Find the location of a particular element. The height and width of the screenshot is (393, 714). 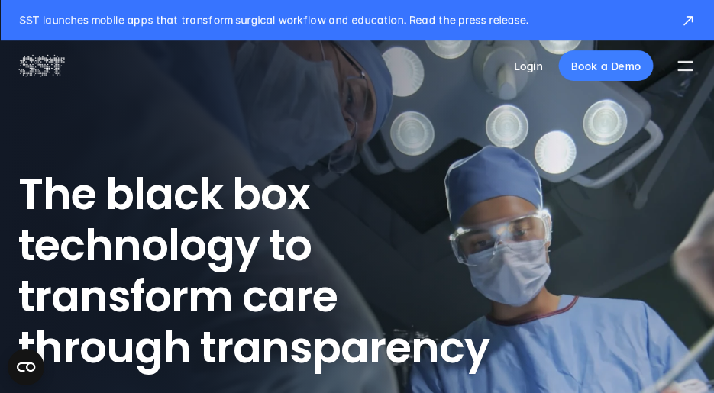

a: SST logo is located at coordinates (41, 66).